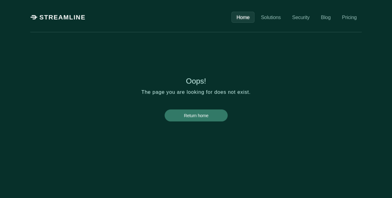 Image resolution: width=392 pixels, height=198 pixels. What do you see at coordinates (349, 17) in the screenshot?
I see `p: Pricing` at bounding box center [349, 17].